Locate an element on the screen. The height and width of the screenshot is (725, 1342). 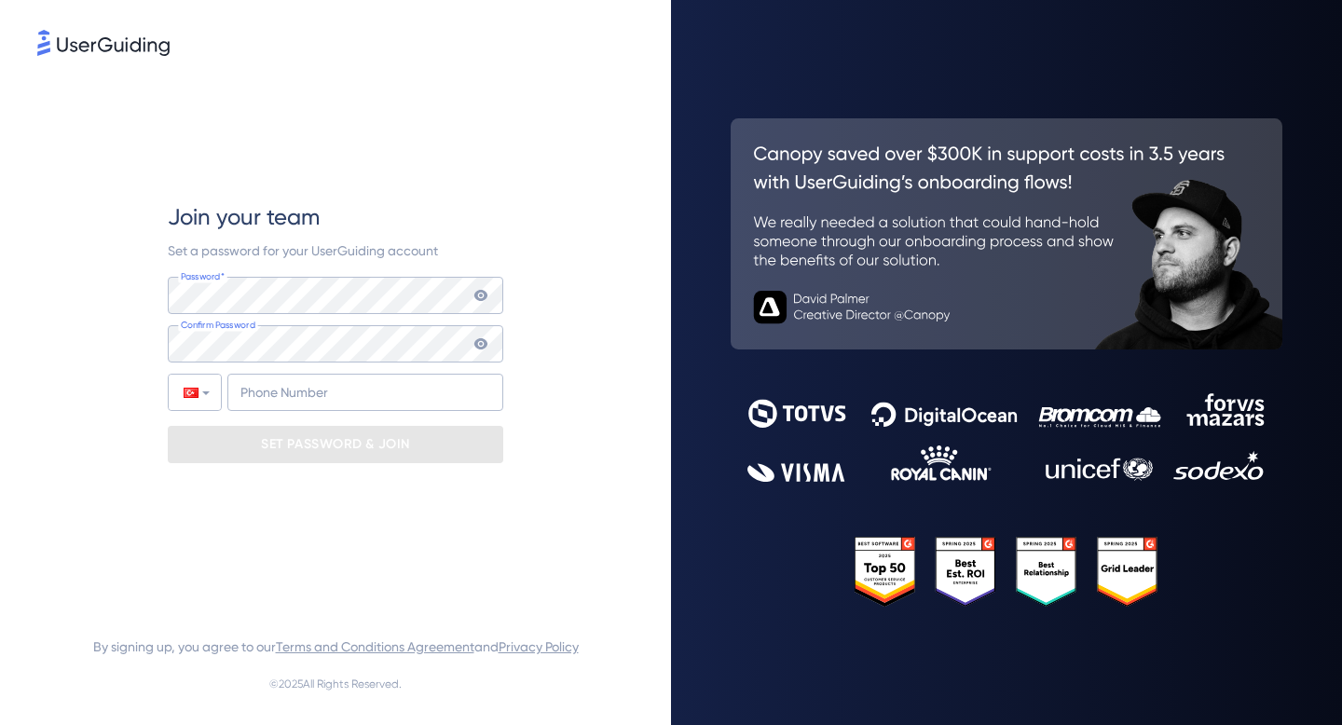
img: 9302ce2ac39453076f5bc0f2f2ca889b.svg is located at coordinates (1007, 437).